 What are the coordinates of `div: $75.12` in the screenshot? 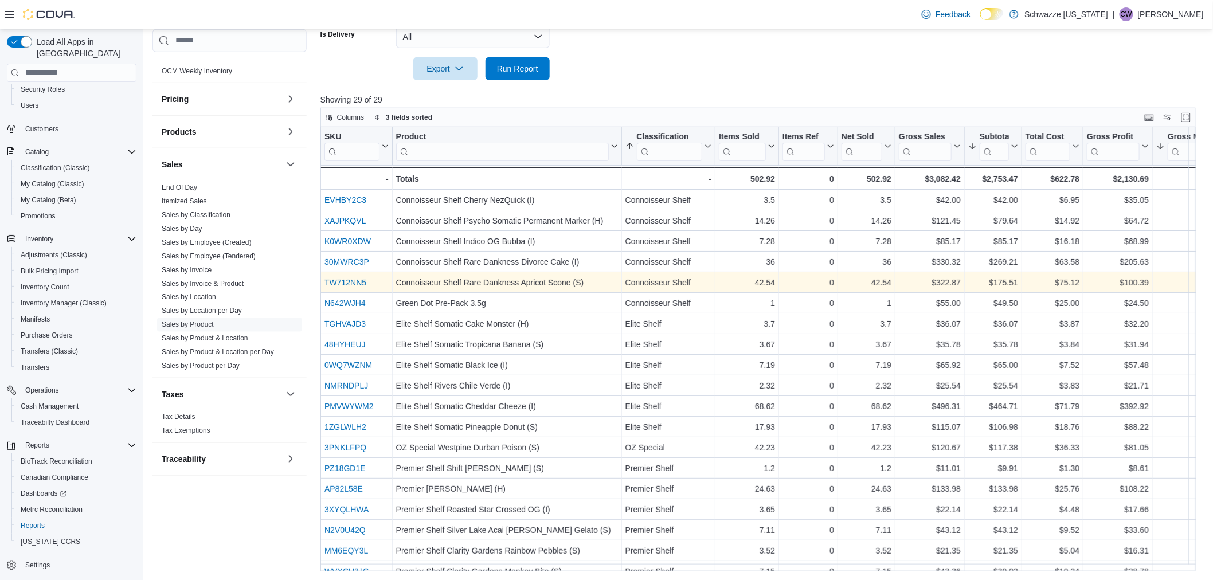 It's located at (1053, 283).